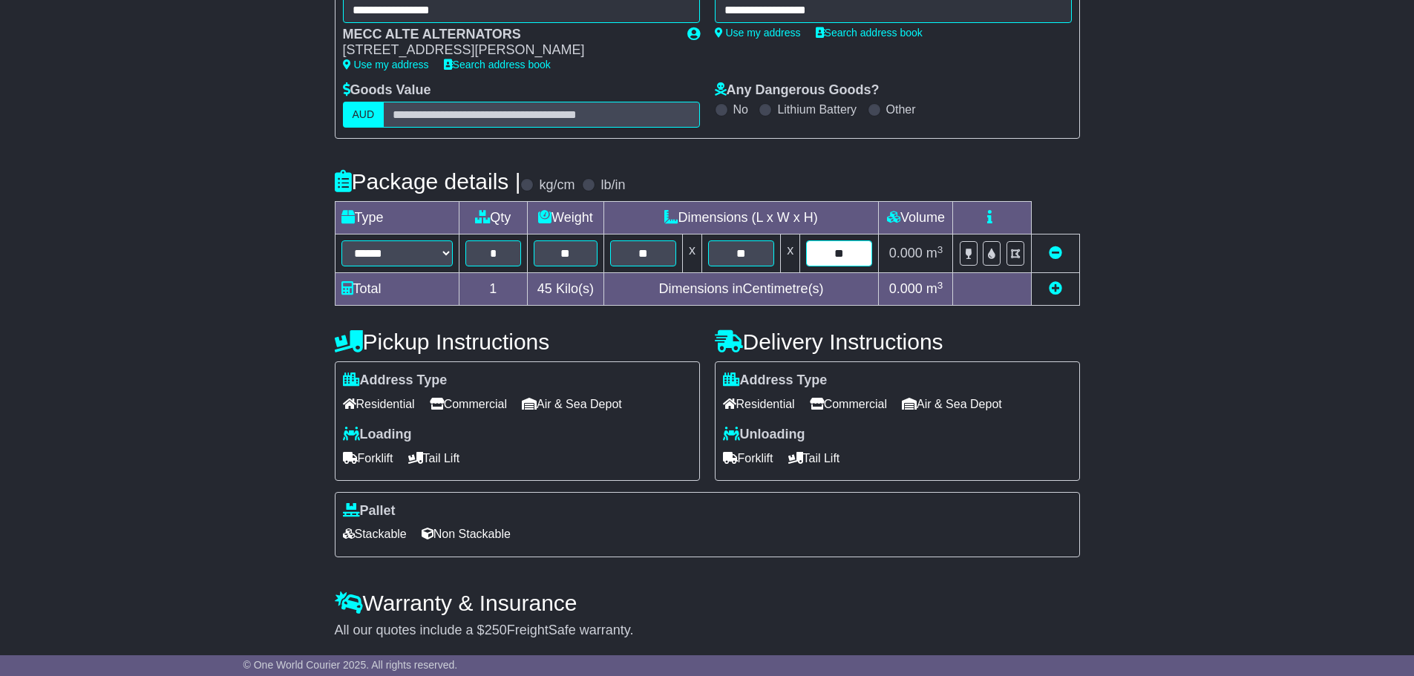 This screenshot has width=1414, height=676. Describe the element at coordinates (898, 341) in the screenshot. I see `h4: Delivery Instructions` at that location.